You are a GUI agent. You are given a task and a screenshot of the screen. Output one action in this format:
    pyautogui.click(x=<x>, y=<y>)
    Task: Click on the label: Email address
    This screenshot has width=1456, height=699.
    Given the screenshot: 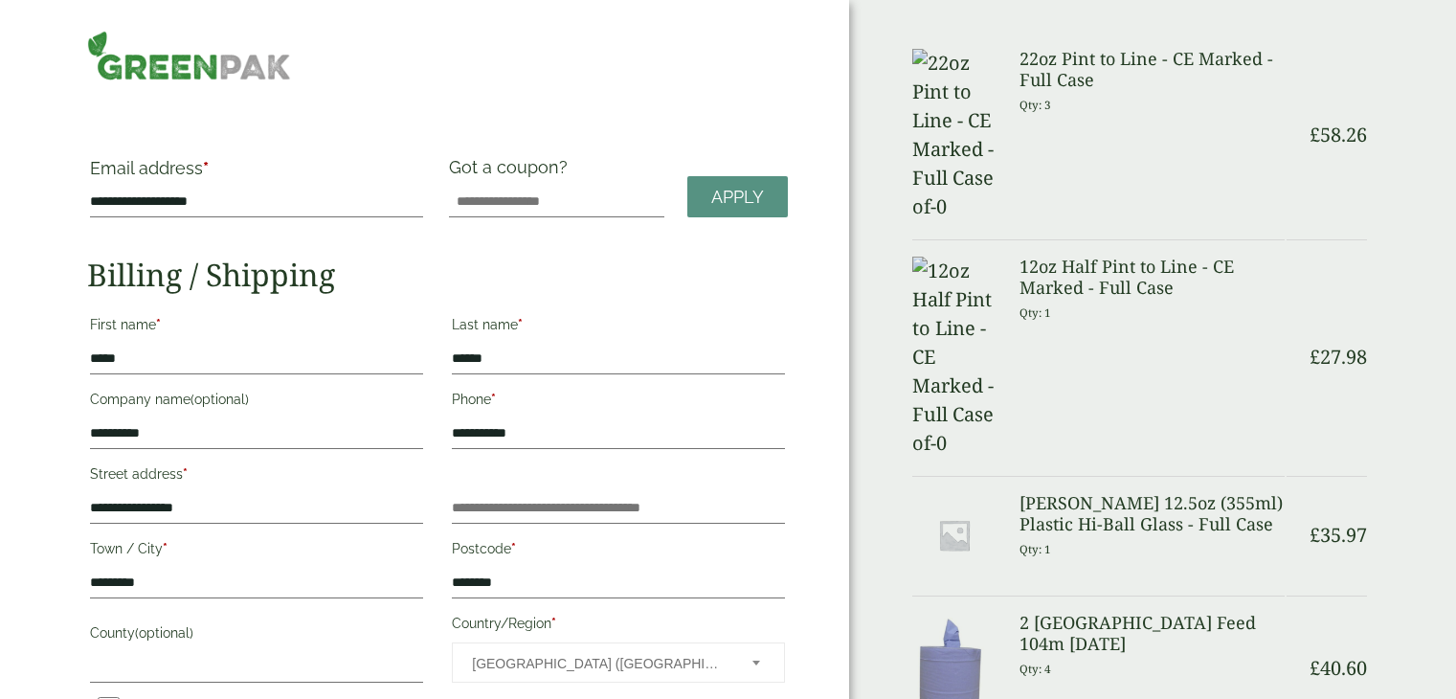 What is the action you would take?
    pyautogui.click(x=257, y=173)
    